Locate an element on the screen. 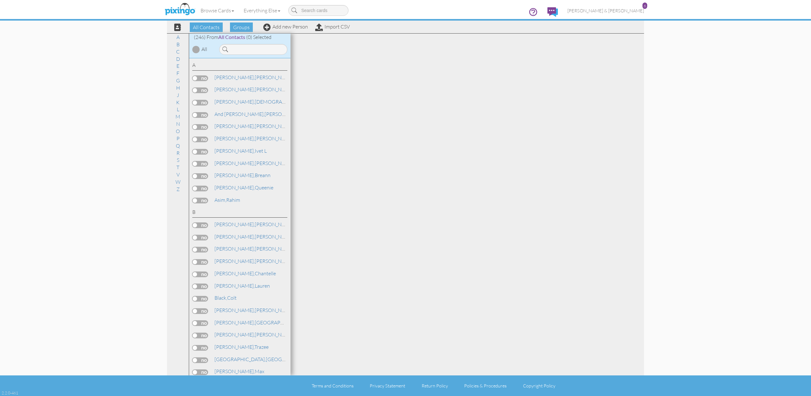  div: All is located at coordinates (204, 49).